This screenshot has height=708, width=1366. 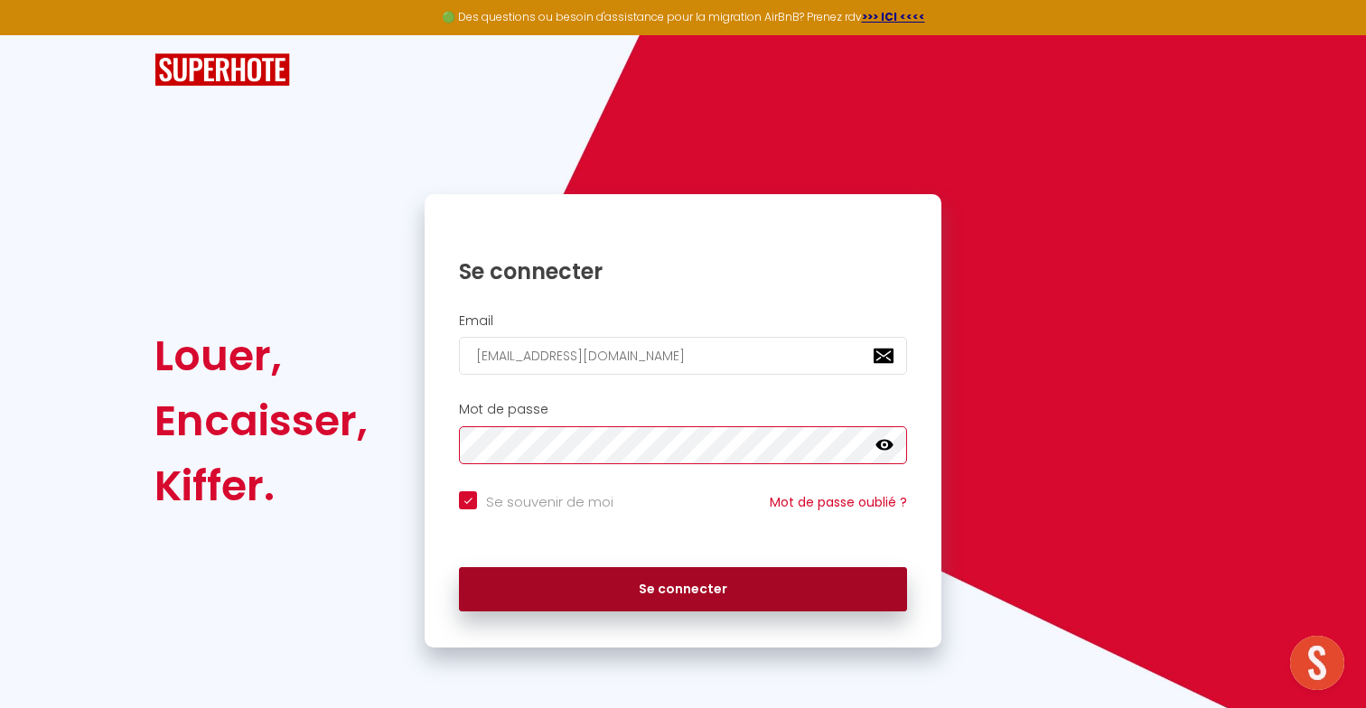 What do you see at coordinates (683, 356) in the screenshot?
I see `input: Ton Email` at bounding box center [683, 356].